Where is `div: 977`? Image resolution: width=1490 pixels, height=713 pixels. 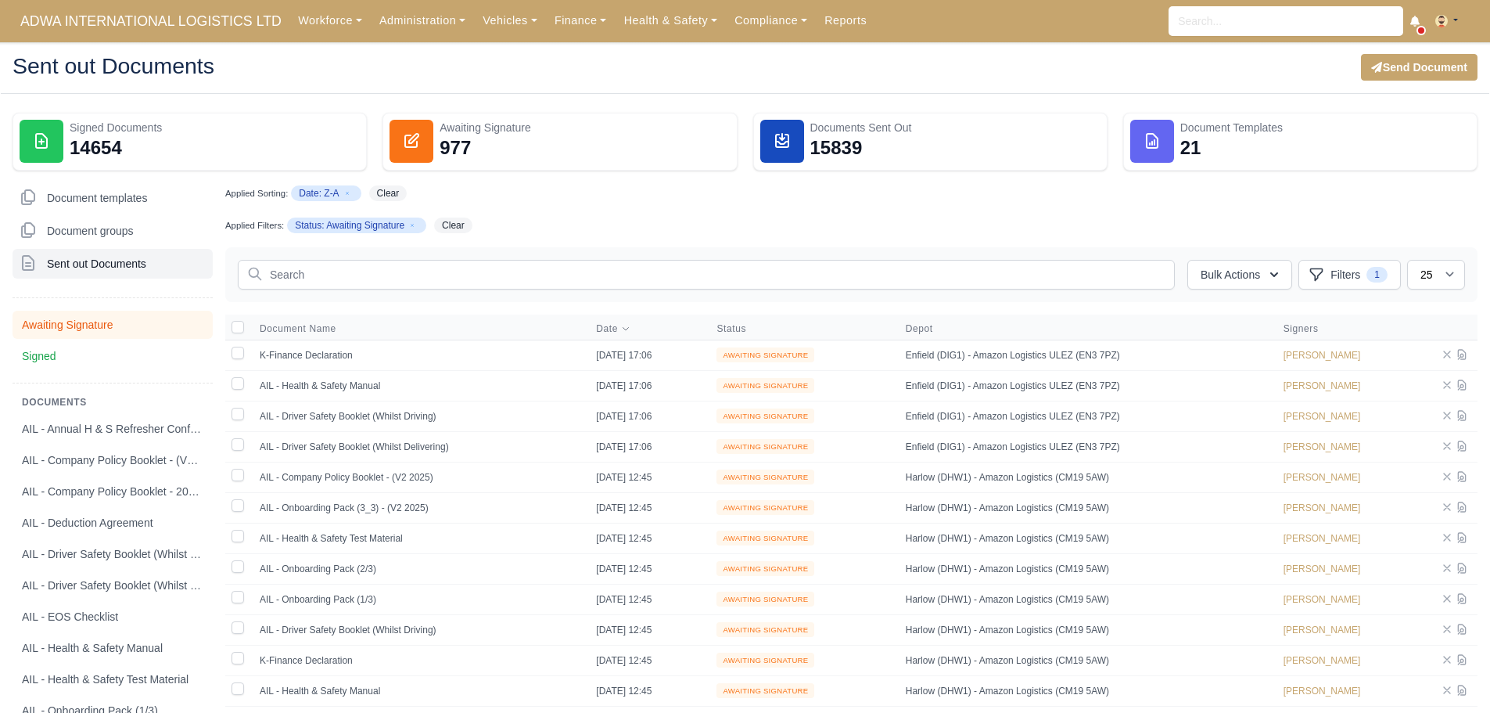
div: 977 is located at coordinates (455, 148).